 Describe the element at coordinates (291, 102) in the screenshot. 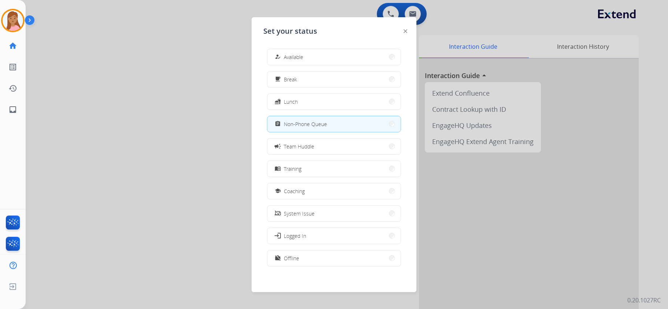

I see `span: Lunch` at that location.